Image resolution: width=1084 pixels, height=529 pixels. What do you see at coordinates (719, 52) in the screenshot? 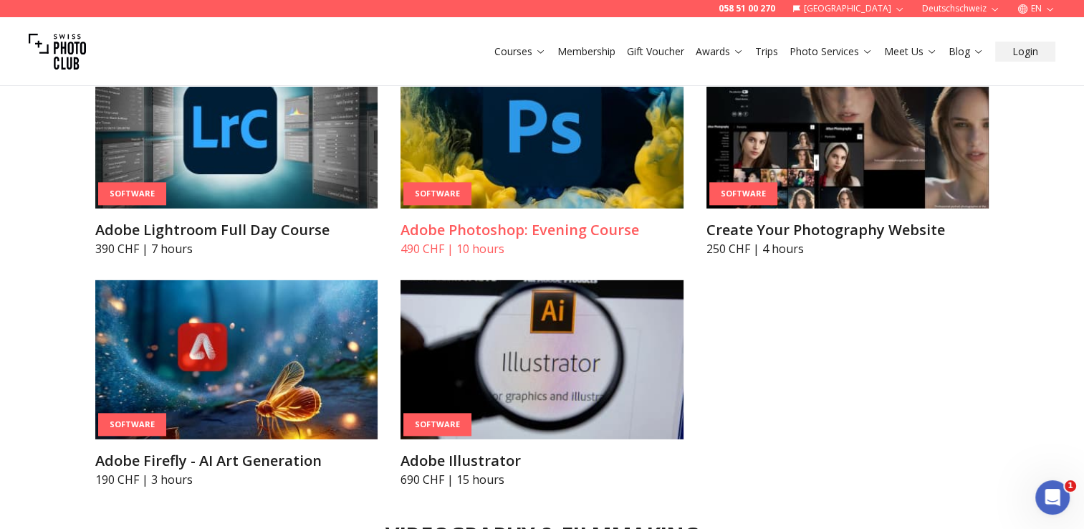
I see `a: Awards` at bounding box center [719, 52].